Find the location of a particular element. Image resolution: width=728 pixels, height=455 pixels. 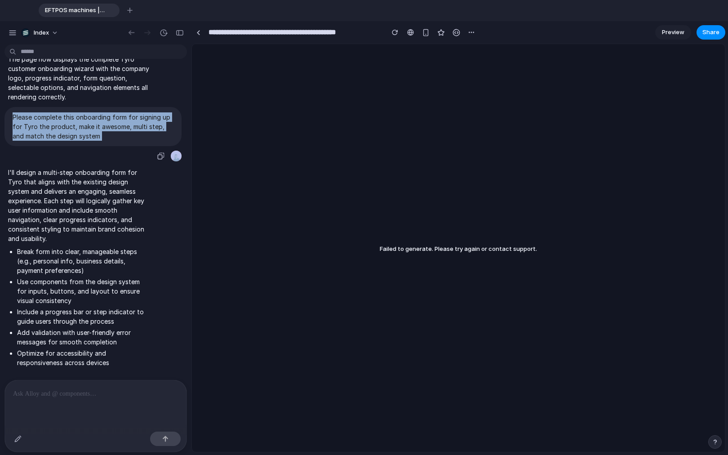

li: Add validation with user-friendly error messages for smooth completion is located at coordinates (83, 337).